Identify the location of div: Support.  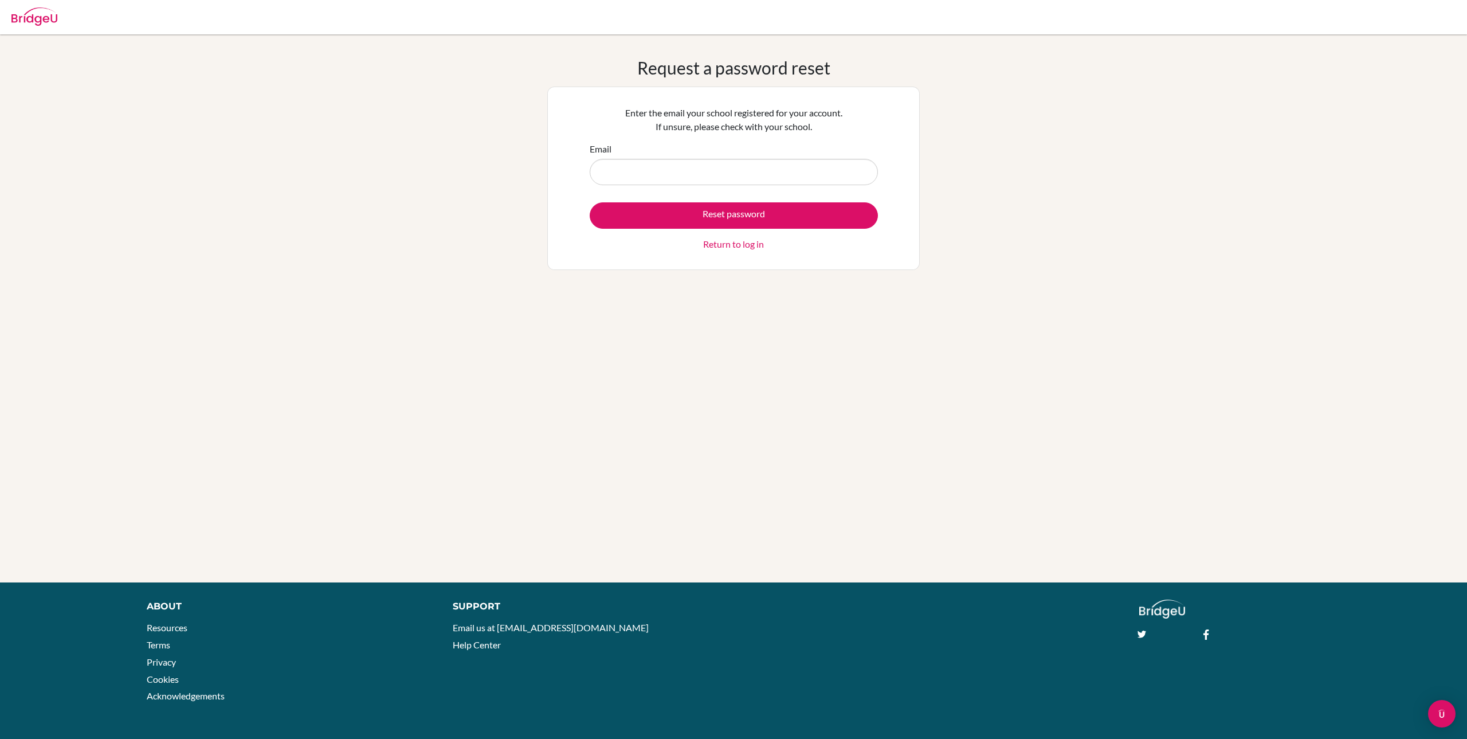
(585, 606).